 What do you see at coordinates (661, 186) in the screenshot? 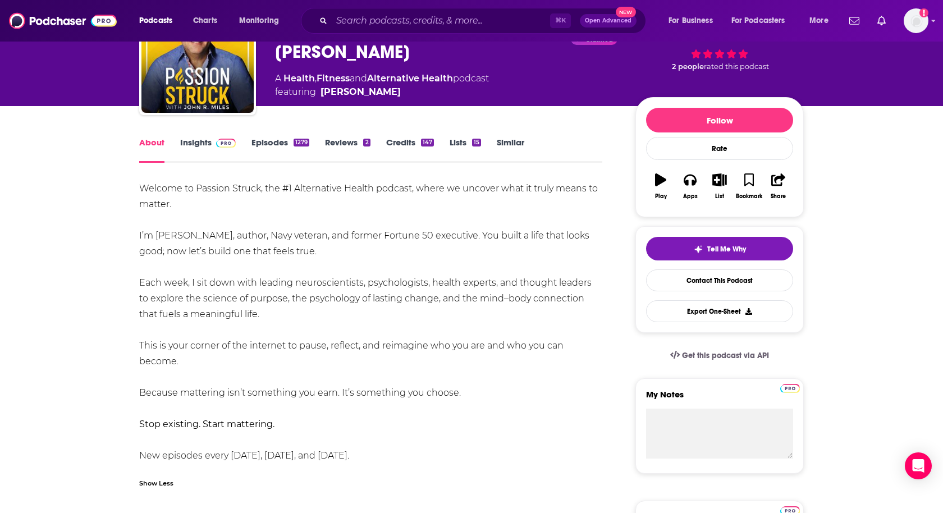
I see `button: Play` at bounding box center [661, 186].